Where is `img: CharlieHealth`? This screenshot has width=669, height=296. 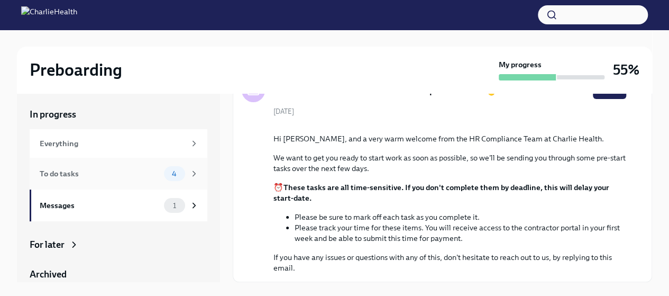
img: CharlieHealth is located at coordinates (49, 15).